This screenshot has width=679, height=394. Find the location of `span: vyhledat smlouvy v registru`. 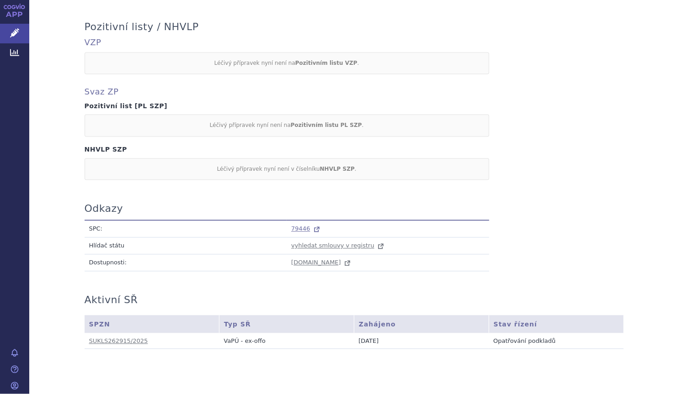

span: vyhledat smlouvy v registru is located at coordinates (333, 245).